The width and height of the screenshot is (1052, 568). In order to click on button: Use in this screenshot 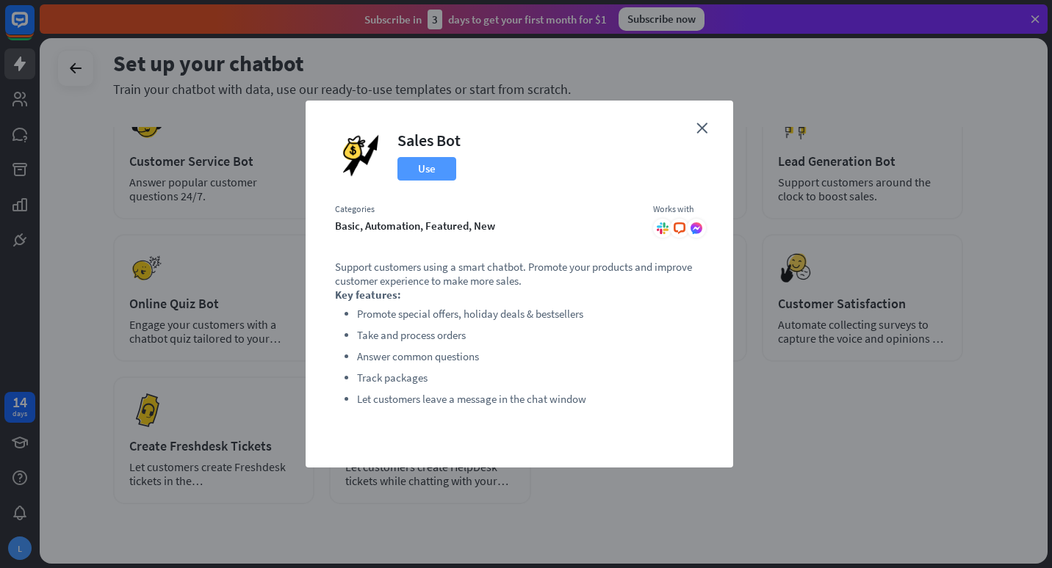, I will do `click(427, 169)`.